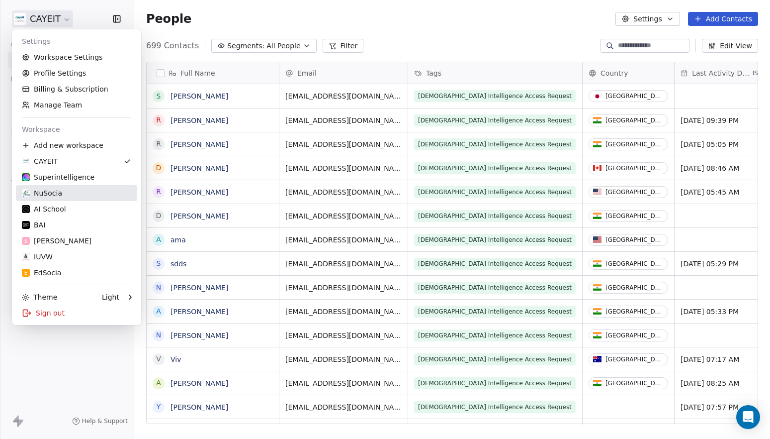  I want to click on img: bar1.webp, so click(26, 225).